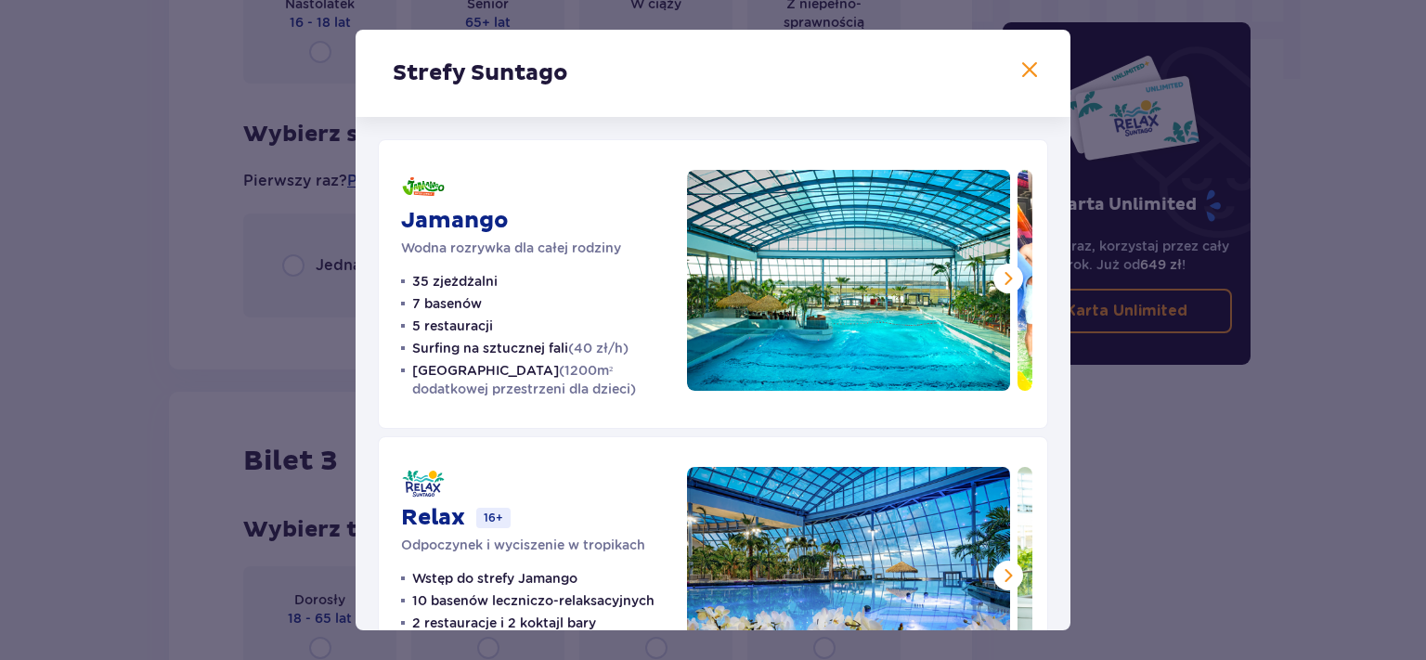 The image size is (1426, 660). I want to click on img: Jamango logo, so click(423, 187).